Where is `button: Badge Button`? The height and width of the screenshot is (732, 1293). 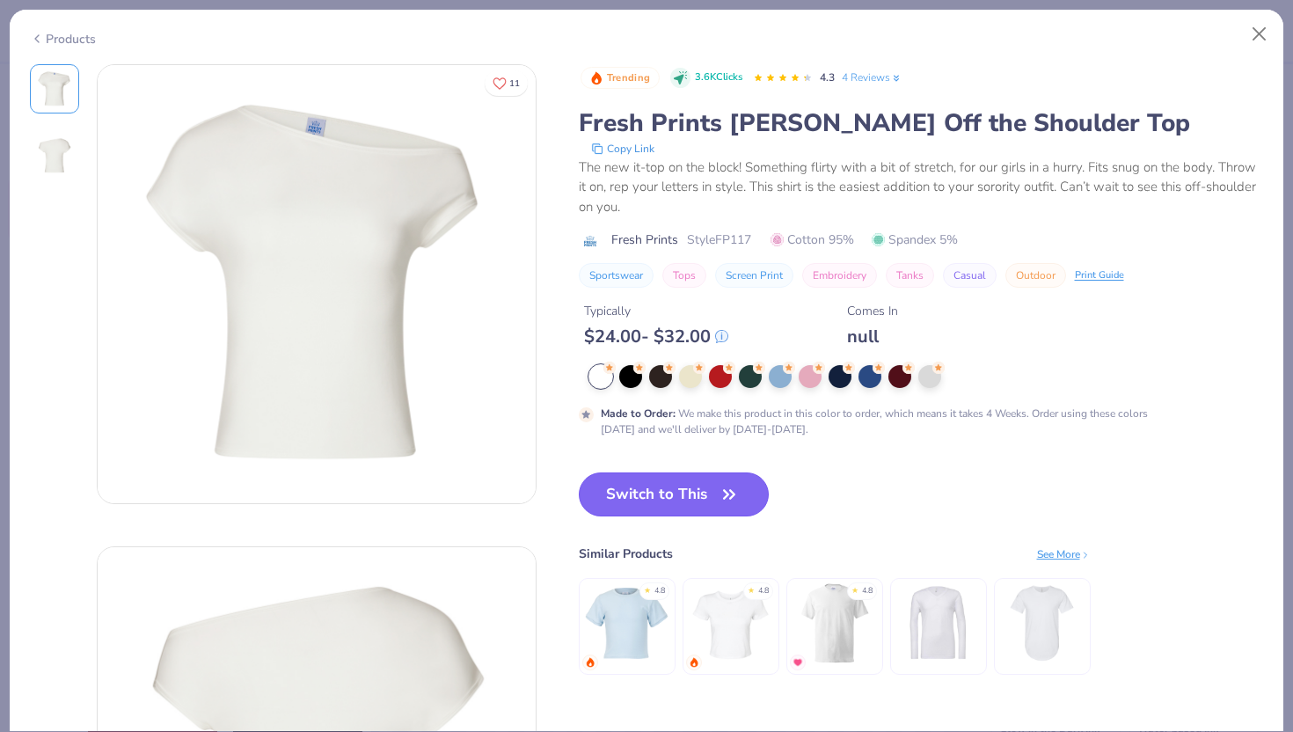 button: Badge Button is located at coordinates (620, 78).